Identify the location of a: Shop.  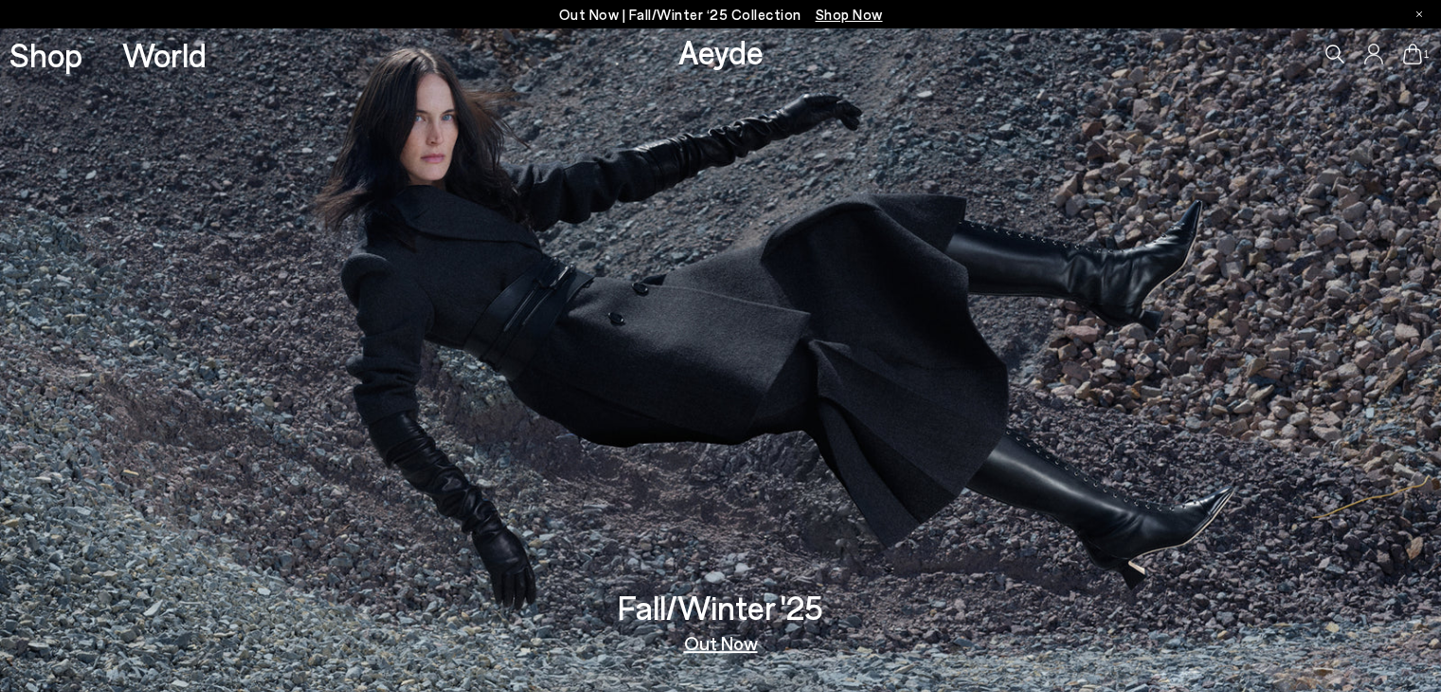
(45, 54).